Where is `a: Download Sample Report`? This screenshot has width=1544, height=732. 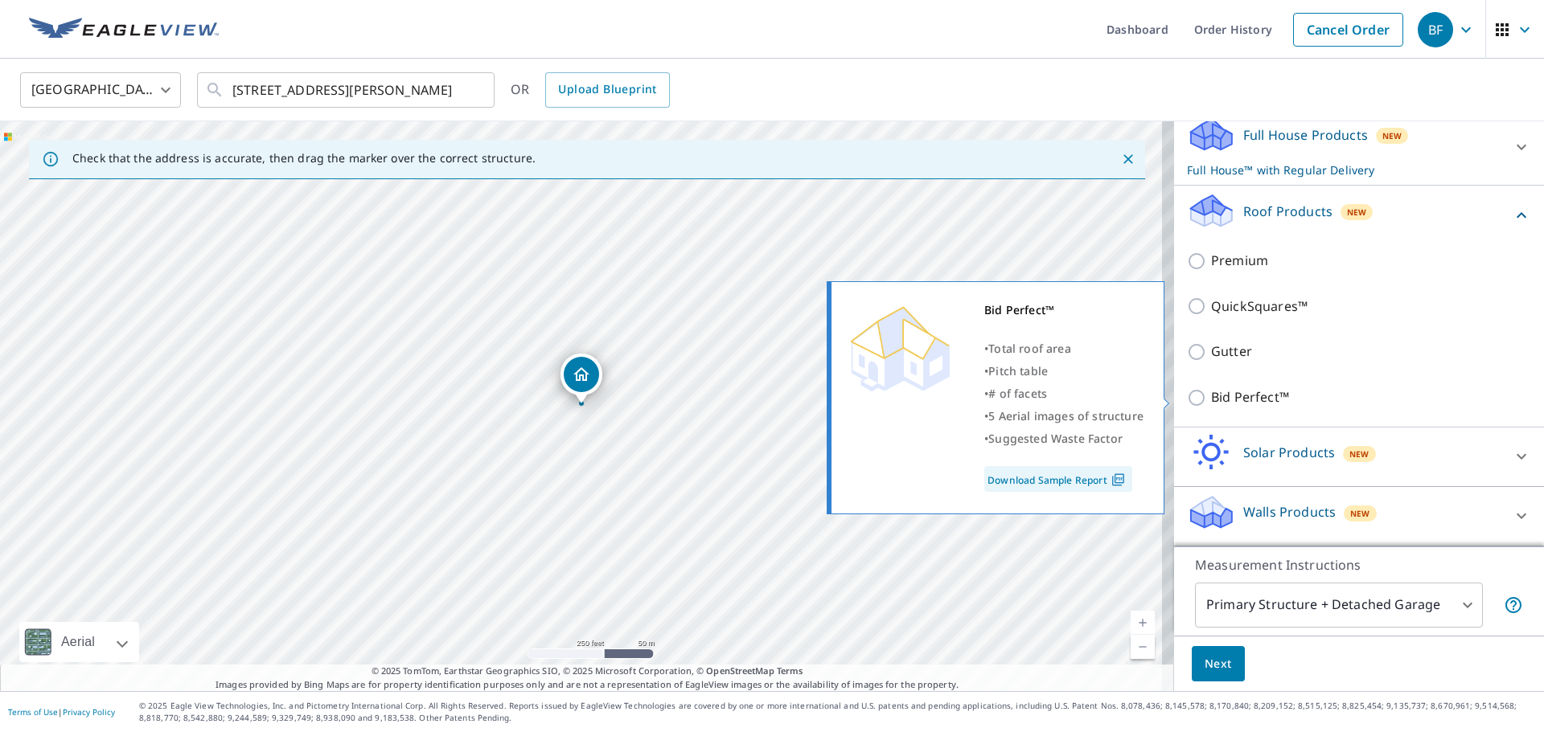
a: Download Sample Report is located at coordinates (1058, 479).